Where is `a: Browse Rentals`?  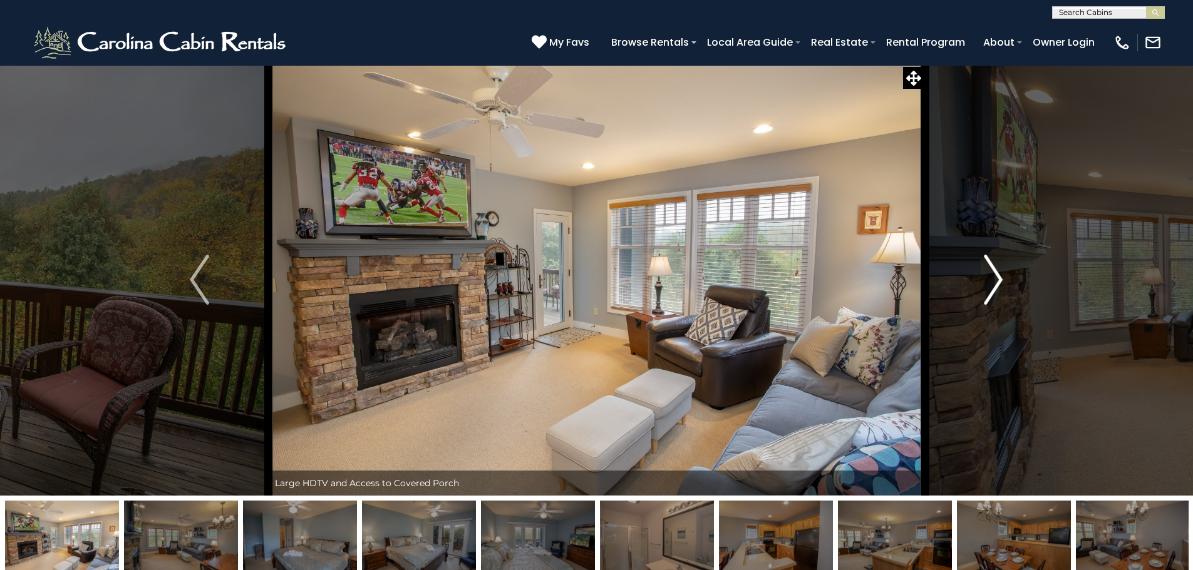 a: Browse Rentals is located at coordinates (650, 42).